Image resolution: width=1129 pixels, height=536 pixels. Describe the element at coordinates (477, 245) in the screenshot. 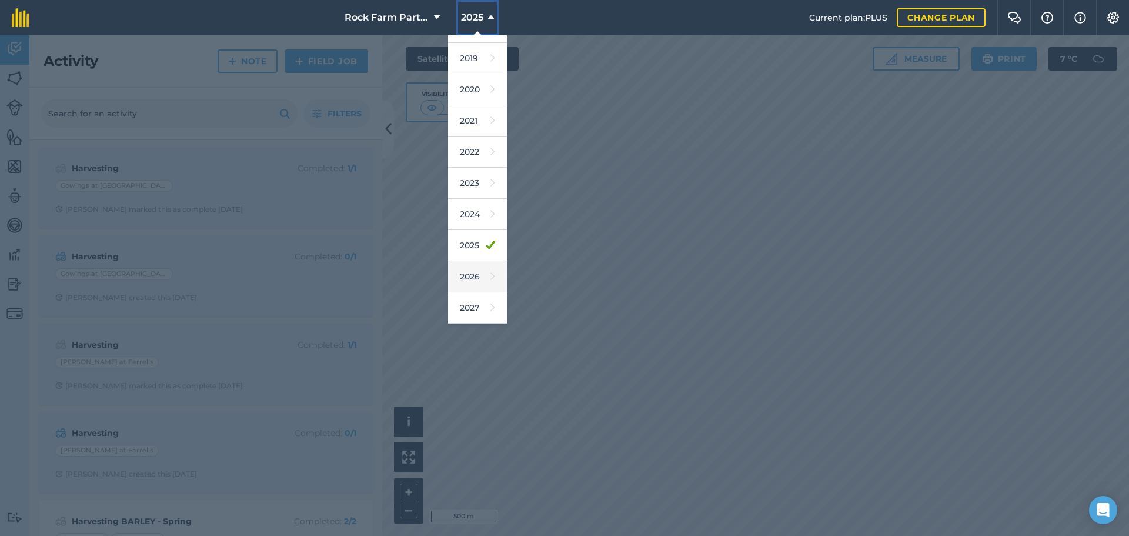

I see `a: 2025` at that location.